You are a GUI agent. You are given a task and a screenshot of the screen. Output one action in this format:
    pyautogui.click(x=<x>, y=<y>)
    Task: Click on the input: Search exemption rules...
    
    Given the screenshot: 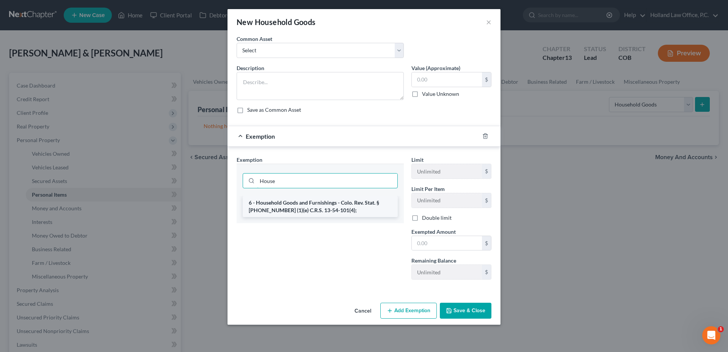 What is the action you would take?
    pyautogui.click(x=327, y=181)
    